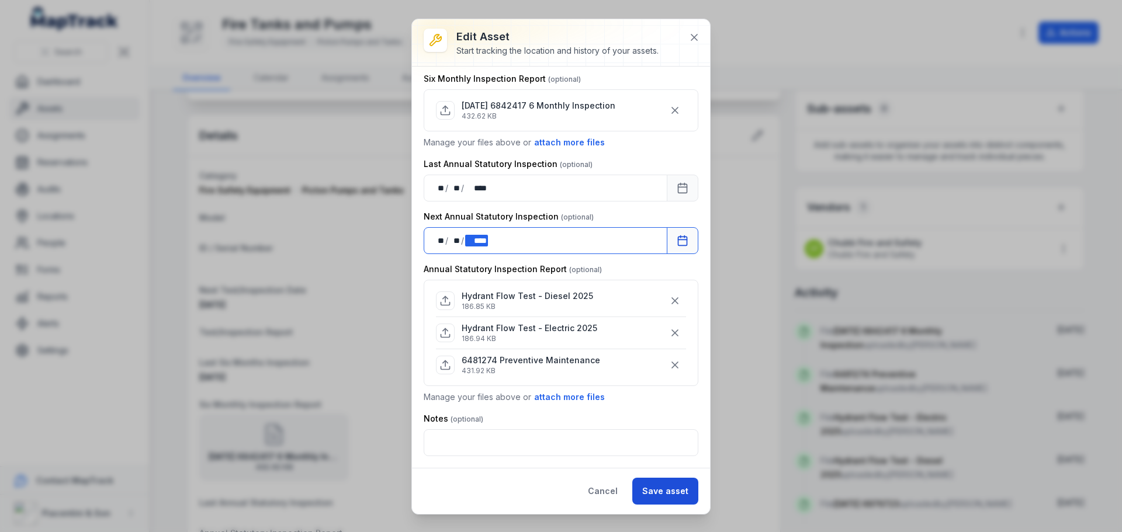 Image resolution: width=1122 pixels, height=532 pixels. I want to click on label: Six Monthly Inspection Report, so click(502, 79).